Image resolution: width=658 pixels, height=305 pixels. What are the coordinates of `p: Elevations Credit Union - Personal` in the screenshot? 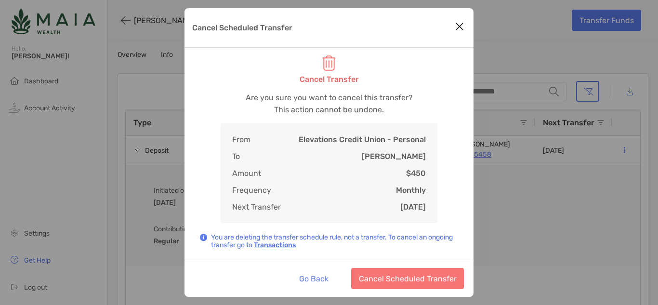 It's located at (362, 139).